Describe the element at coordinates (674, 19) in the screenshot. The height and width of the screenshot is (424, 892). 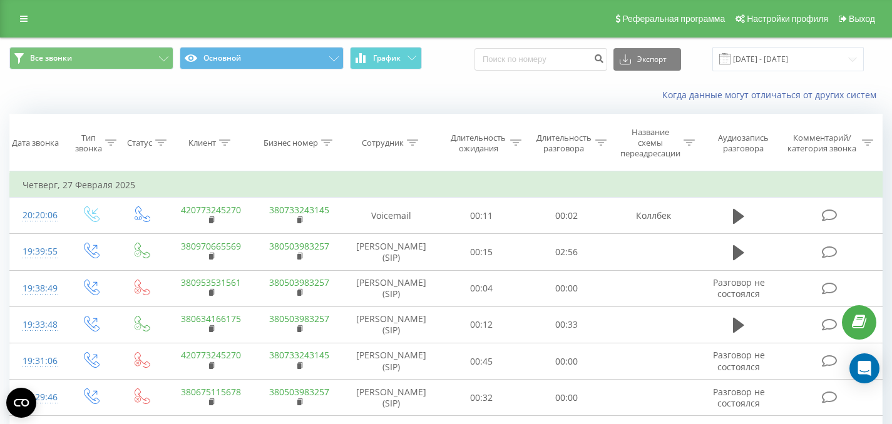
I see `span: Реферальная программа` at that location.